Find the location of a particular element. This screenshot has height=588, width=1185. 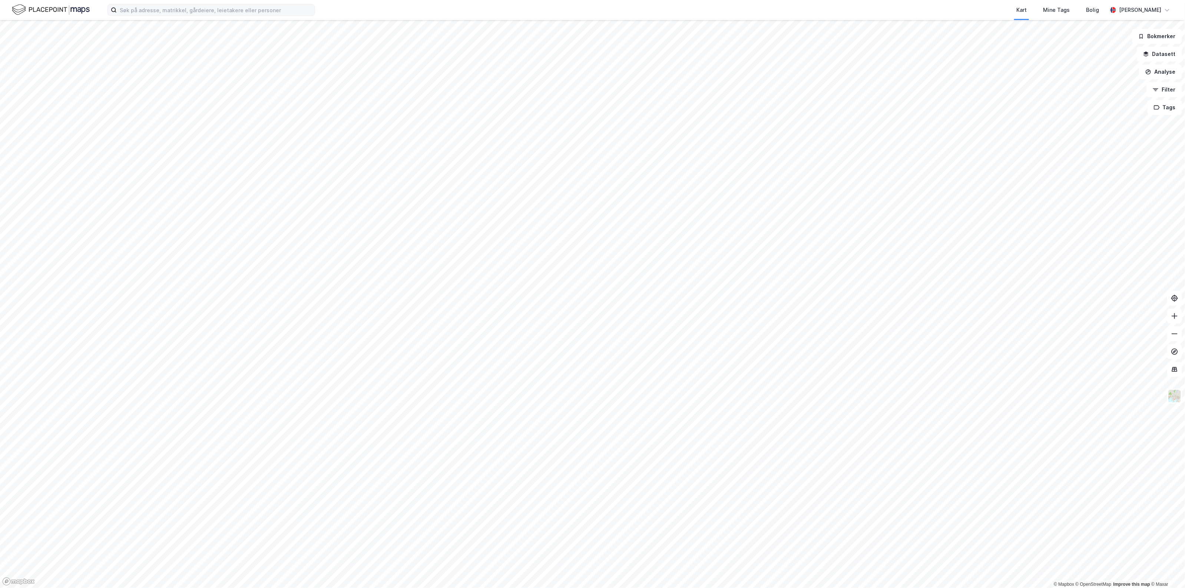

button: Analyse is located at coordinates (1161, 72).